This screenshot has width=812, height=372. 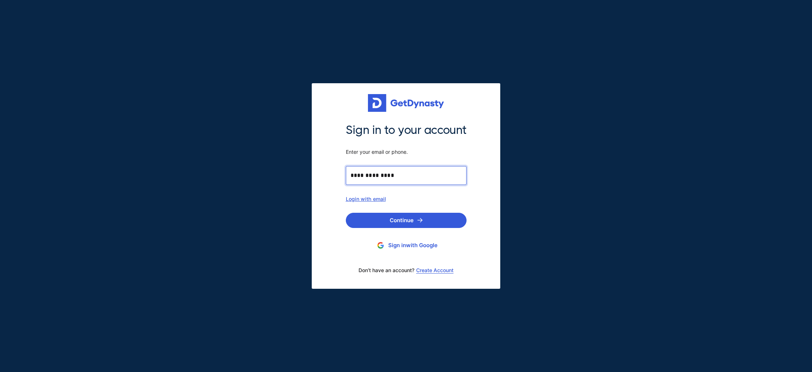 I want to click on div: Don’t have an account?, so click(x=406, y=271).